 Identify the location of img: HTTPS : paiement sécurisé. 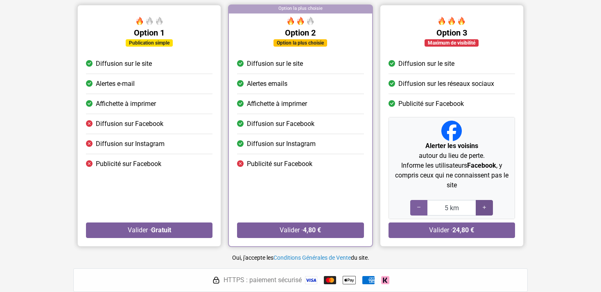
(216, 280).